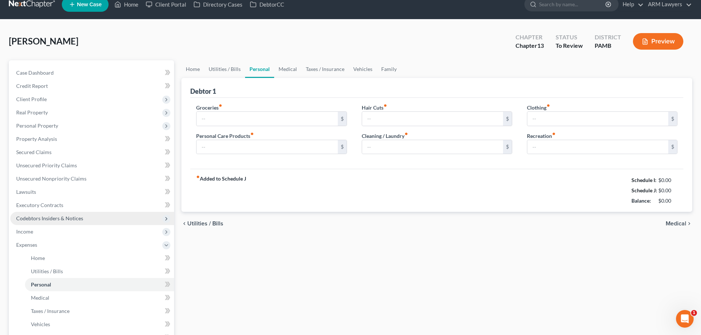  I want to click on span: Credit Report, so click(32, 86).